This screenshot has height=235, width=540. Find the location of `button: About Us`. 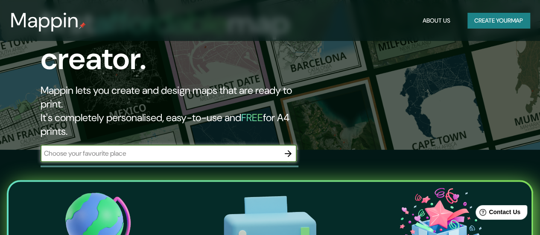

button: About Us is located at coordinates (436, 20).